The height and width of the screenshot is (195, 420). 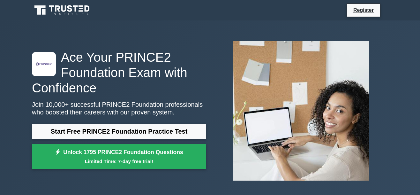 What do you see at coordinates (119, 161) in the screenshot?
I see `small: Limited Time: 7-day free trial!` at bounding box center [119, 161].